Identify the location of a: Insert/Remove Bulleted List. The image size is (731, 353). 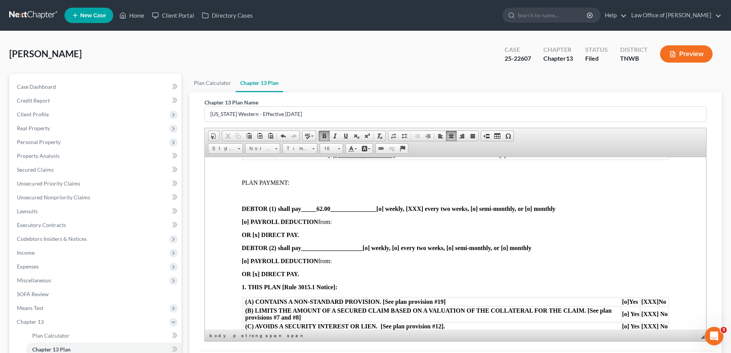
(404, 136).